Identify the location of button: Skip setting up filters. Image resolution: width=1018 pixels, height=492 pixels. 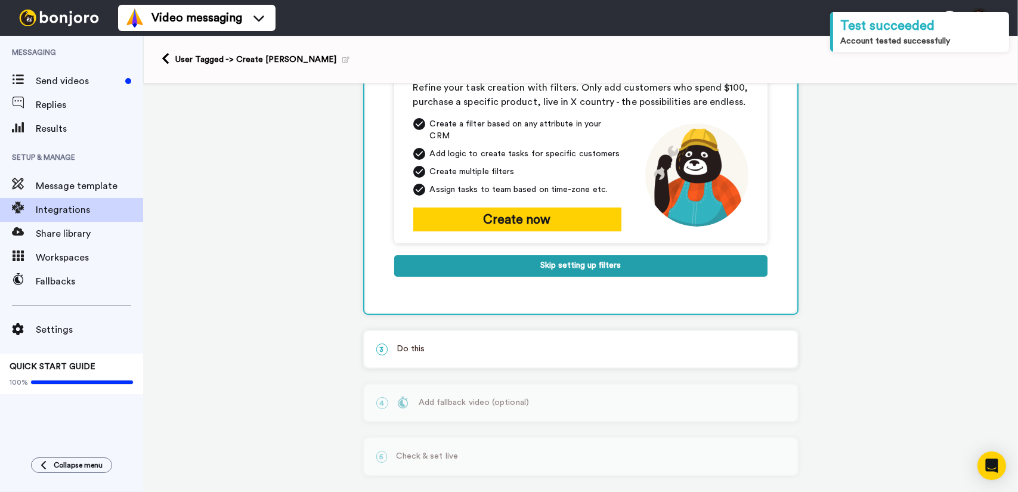
(581, 266).